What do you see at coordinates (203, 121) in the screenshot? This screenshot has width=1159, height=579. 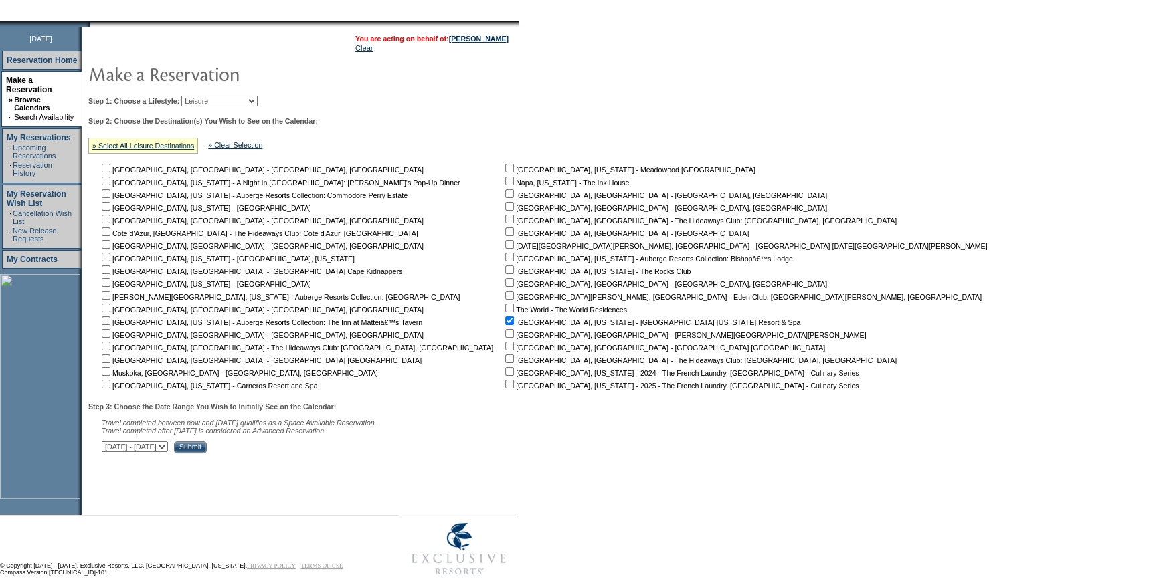 I see `b: Step 2: Choose the Destination(s) You Wish to See on the Calendar:` at bounding box center [203, 121].